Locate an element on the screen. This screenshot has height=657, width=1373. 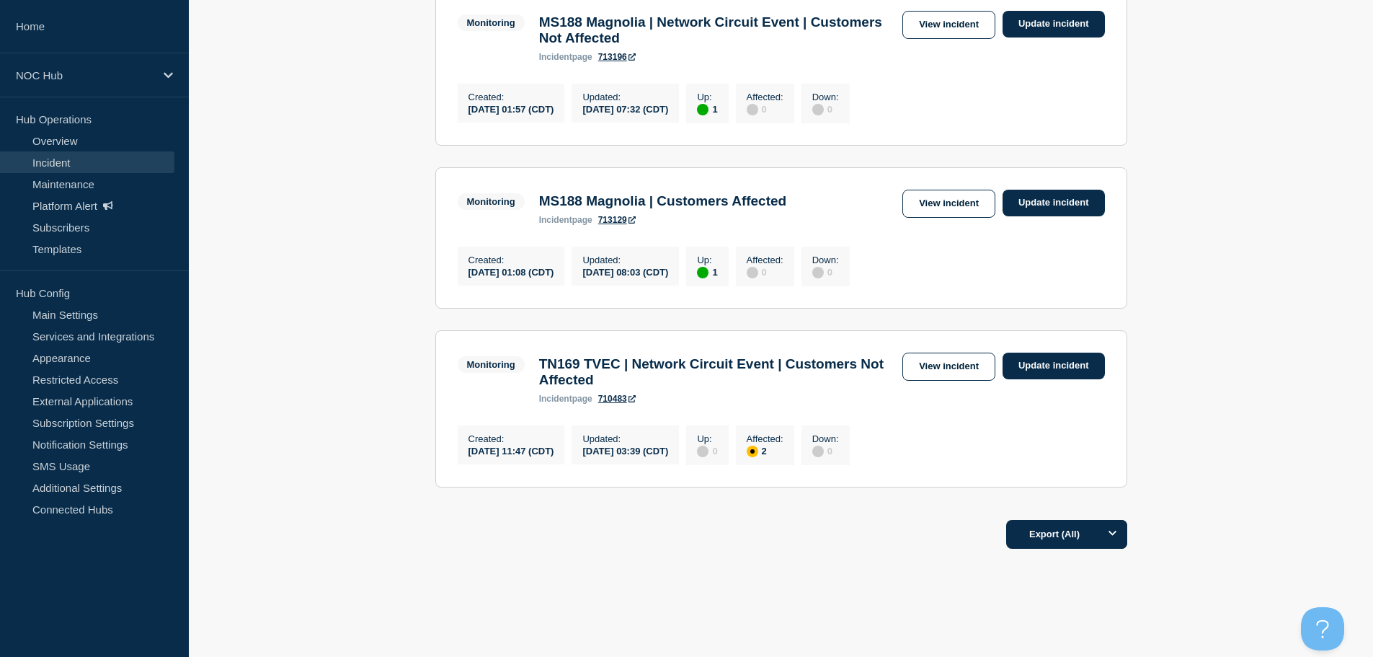
p: NOC Hub is located at coordinates (85, 75).